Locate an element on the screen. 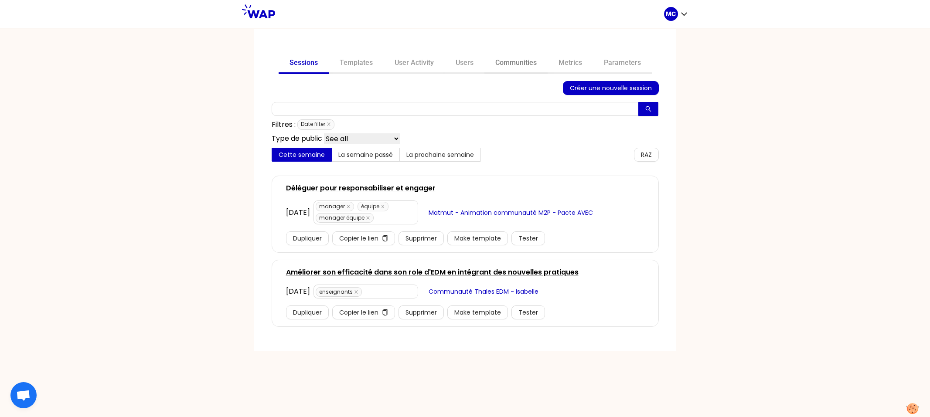 This screenshot has width=930, height=417. span: Créer une nouvelle session is located at coordinates (611, 88).